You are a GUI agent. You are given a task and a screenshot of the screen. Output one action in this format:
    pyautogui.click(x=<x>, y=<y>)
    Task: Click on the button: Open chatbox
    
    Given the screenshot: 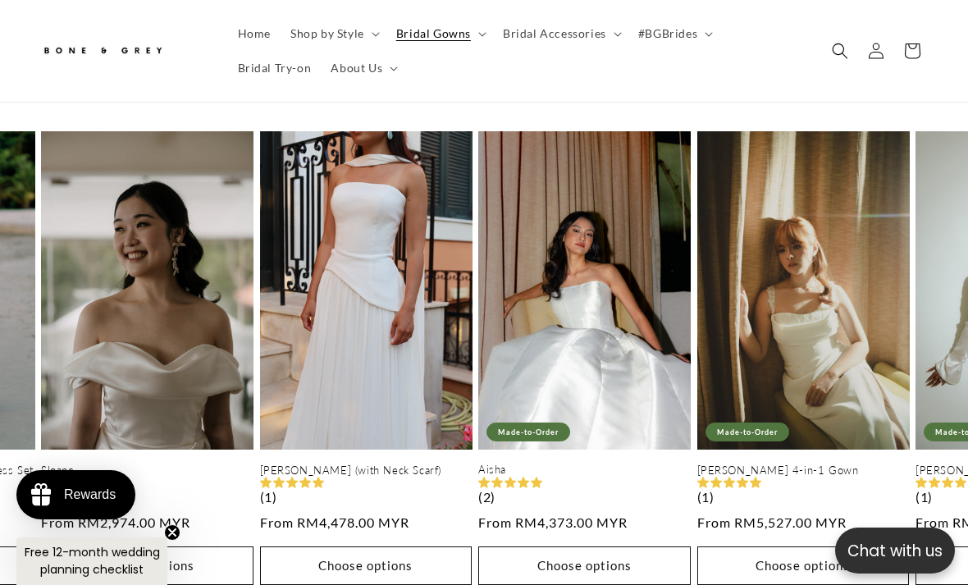 What is the action you would take?
    pyautogui.click(x=895, y=550)
    